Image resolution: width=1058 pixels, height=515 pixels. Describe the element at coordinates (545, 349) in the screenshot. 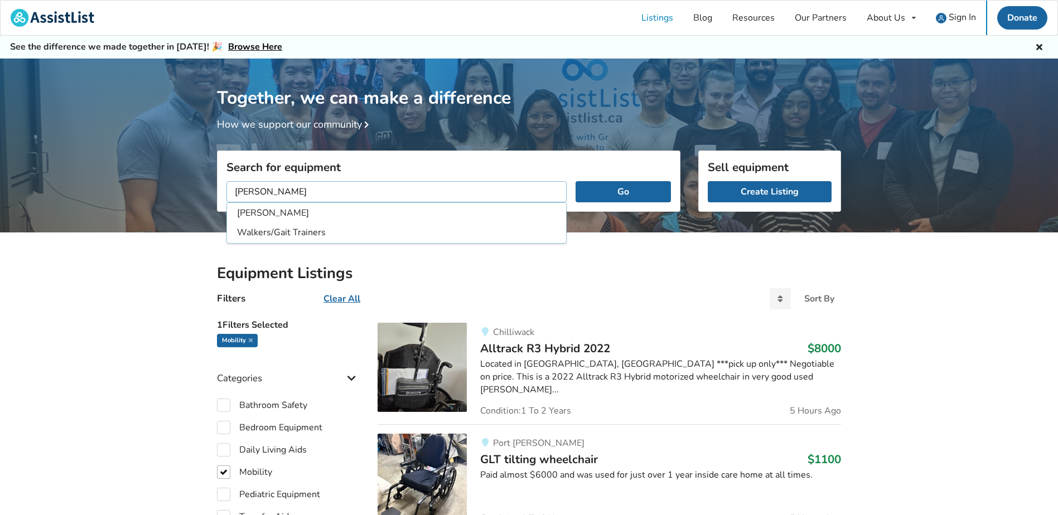

I see `span: Alltrack R3 Hybrid 2022` at that location.